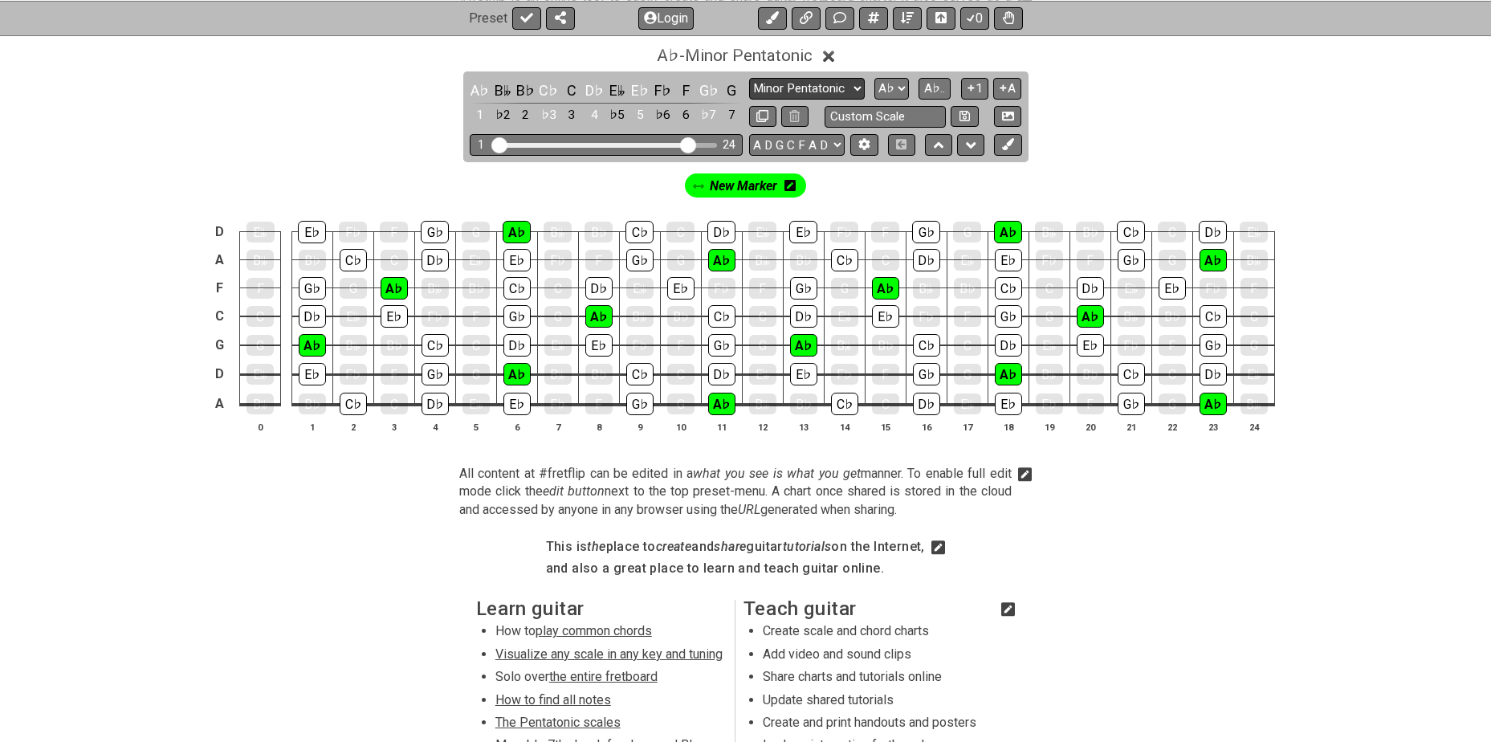 This screenshot has width=1491, height=742. Describe the element at coordinates (975, 18) in the screenshot. I see `button: 0` at that location.